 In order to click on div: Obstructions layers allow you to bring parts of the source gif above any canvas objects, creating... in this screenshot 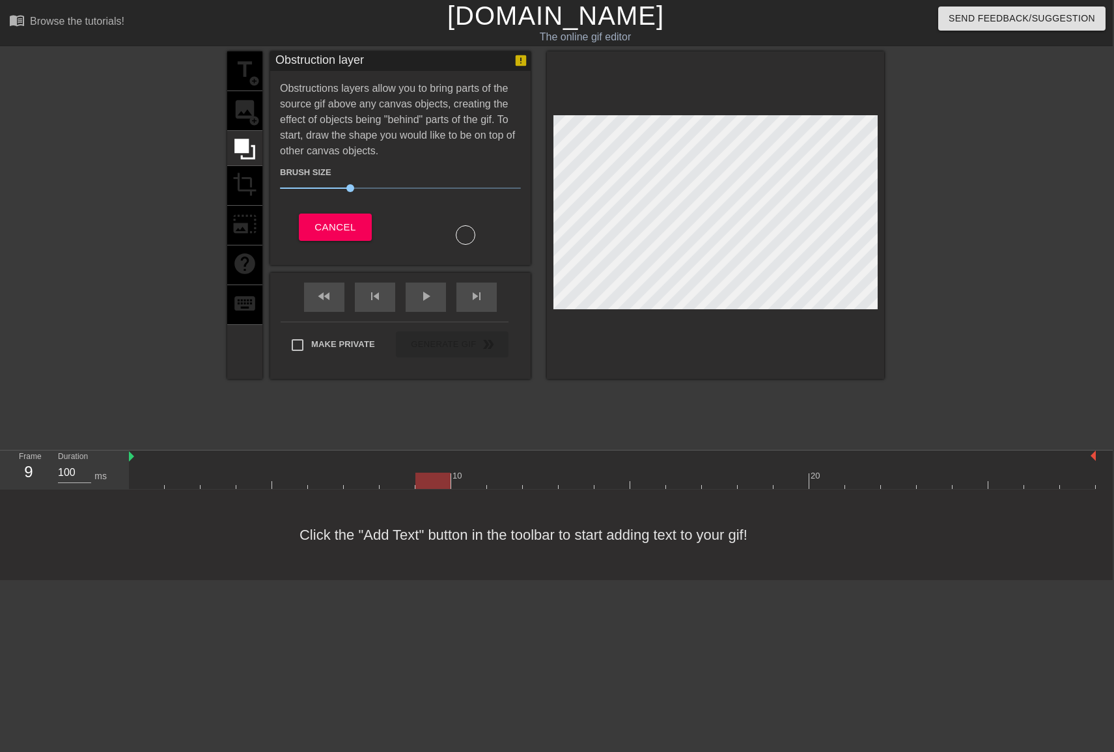, I will do `click(400, 163)`.